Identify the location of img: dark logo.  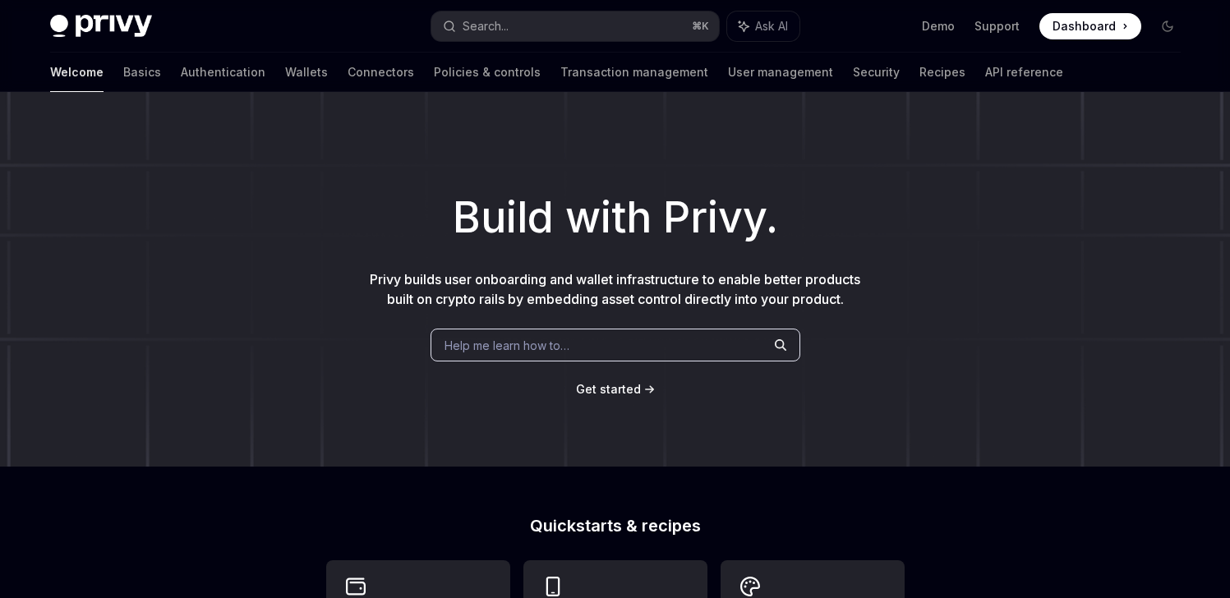
(101, 26).